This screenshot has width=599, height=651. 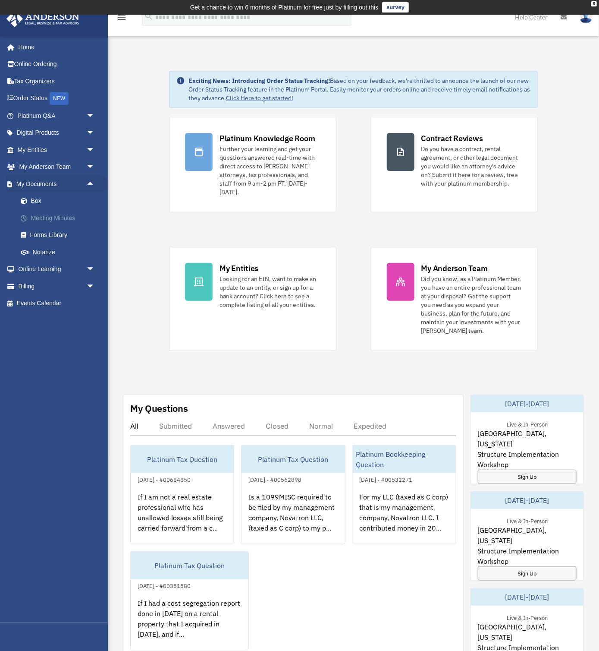 What do you see at coordinates (59, 98) in the screenshot?
I see `div: NEW` at bounding box center [59, 98].